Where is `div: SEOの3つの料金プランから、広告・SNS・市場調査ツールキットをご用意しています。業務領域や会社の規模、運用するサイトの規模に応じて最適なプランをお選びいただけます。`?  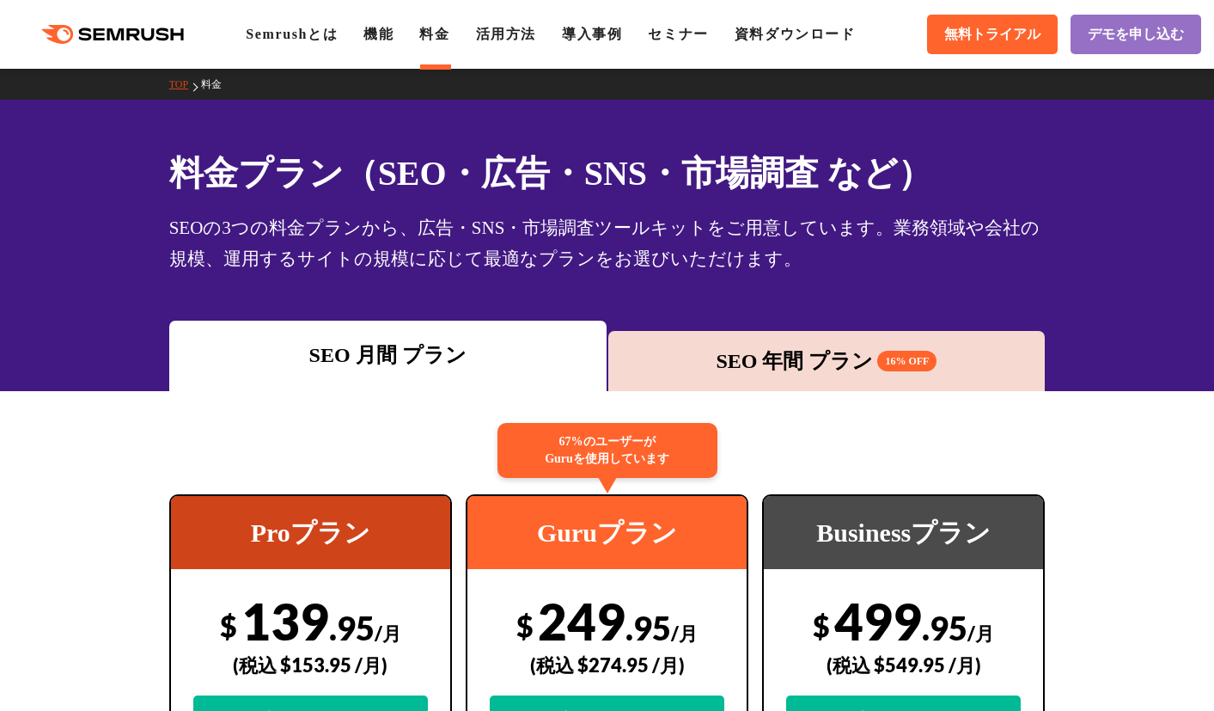
div: SEOの3つの料金プランから、広告・SNS・市場調査ツールキットをご用意しています。業務領域や会社の規模、運用するサイトの規模に応じて最適なプランをお選びいただけます。 is located at coordinates (608, 243).